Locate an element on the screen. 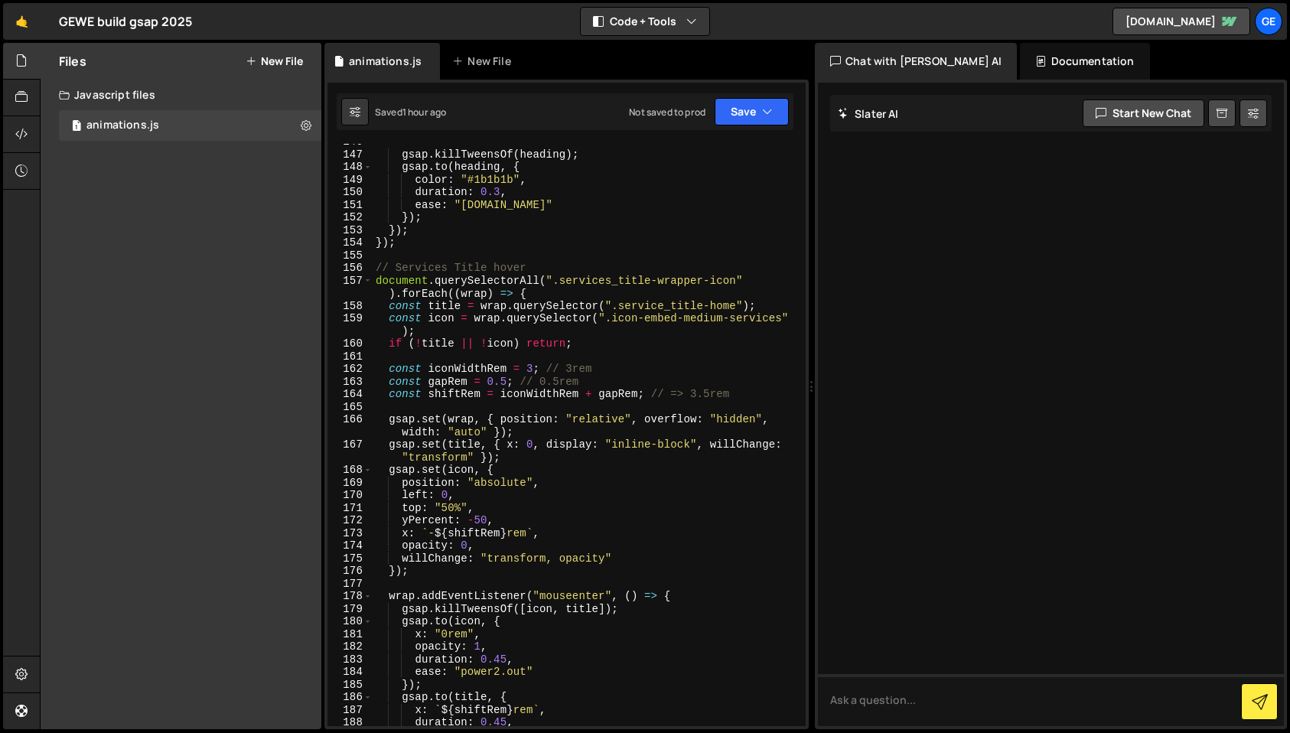 The image size is (1290, 733). div: 165 is located at coordinates (350, 407).